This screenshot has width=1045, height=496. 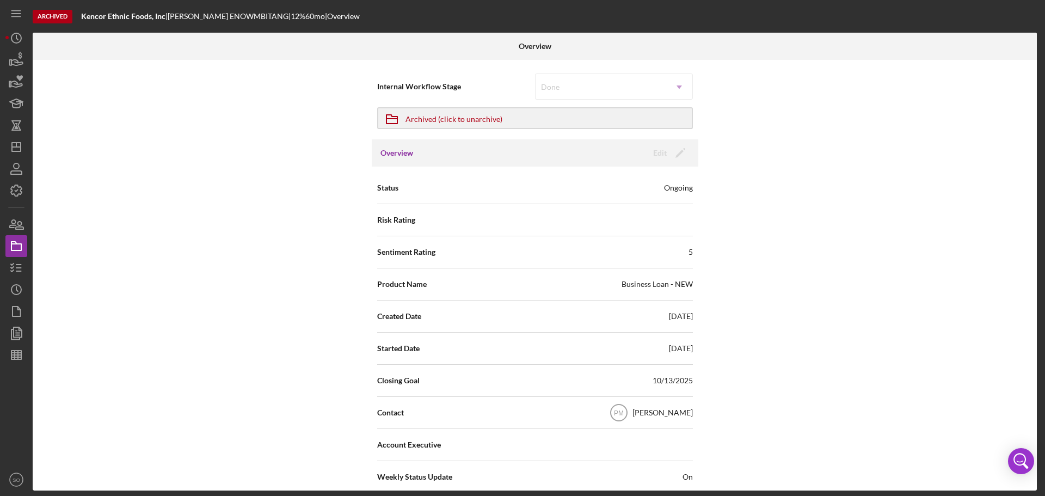 I want to click on div: 60 mo, so click(x=315, y=16).